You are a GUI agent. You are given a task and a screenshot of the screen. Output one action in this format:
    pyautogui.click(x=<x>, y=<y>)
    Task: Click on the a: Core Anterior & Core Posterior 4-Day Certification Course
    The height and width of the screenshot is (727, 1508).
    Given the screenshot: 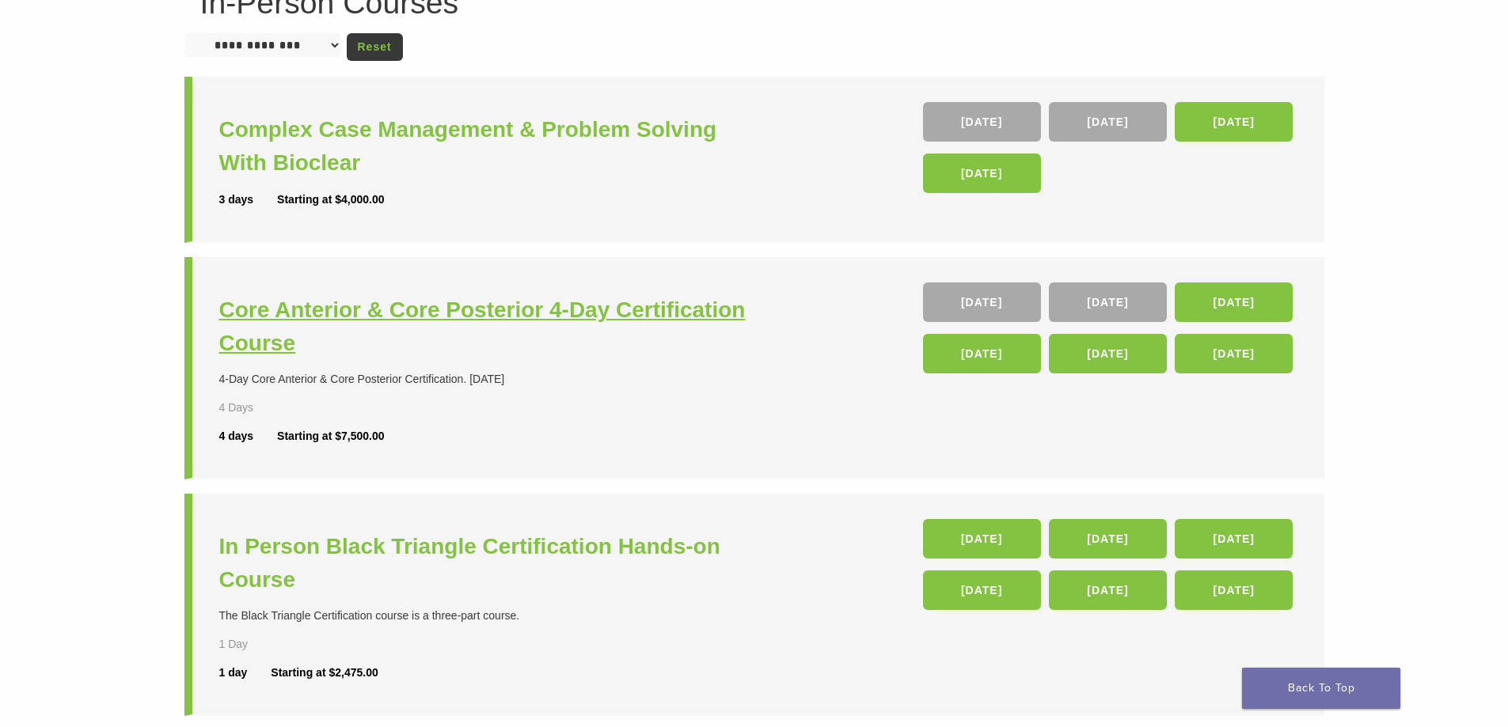 What is the action you would take?
    pyautogui.click(x=488, y=327)
    